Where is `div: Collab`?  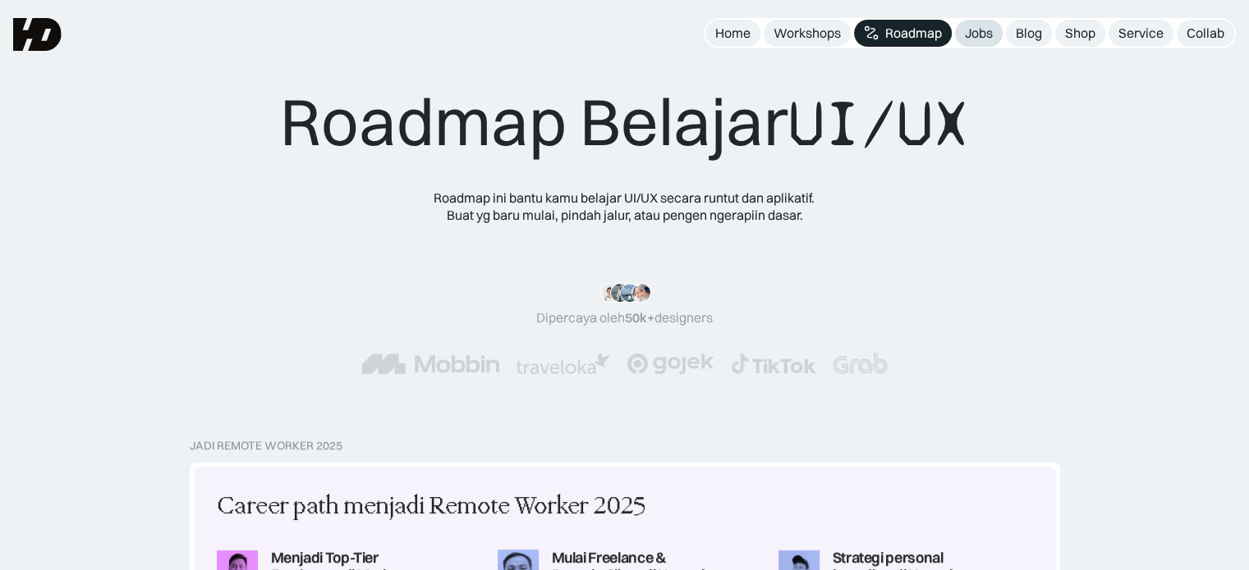 div: Collab is located at coordinates (1205, 33).